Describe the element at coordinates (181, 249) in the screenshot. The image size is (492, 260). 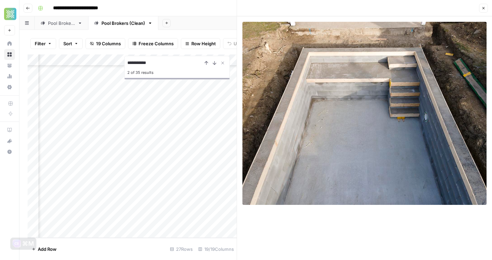
I see `div: 27 Rows` at that location.